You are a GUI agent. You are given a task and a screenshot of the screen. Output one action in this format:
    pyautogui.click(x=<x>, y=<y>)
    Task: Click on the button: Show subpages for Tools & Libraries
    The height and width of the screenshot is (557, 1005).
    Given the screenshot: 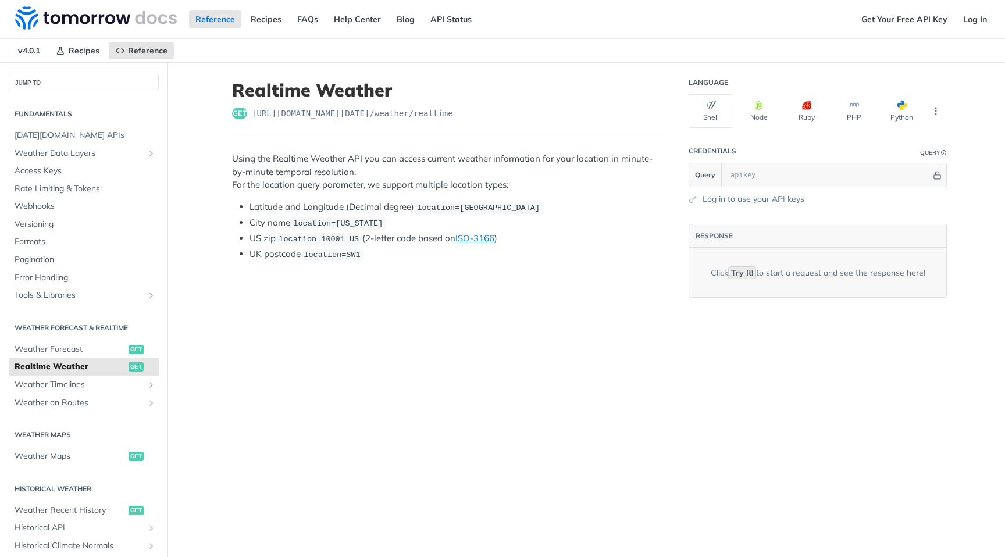 What is the action you would take?
    pyautogui.click(x=151, y=295)
    